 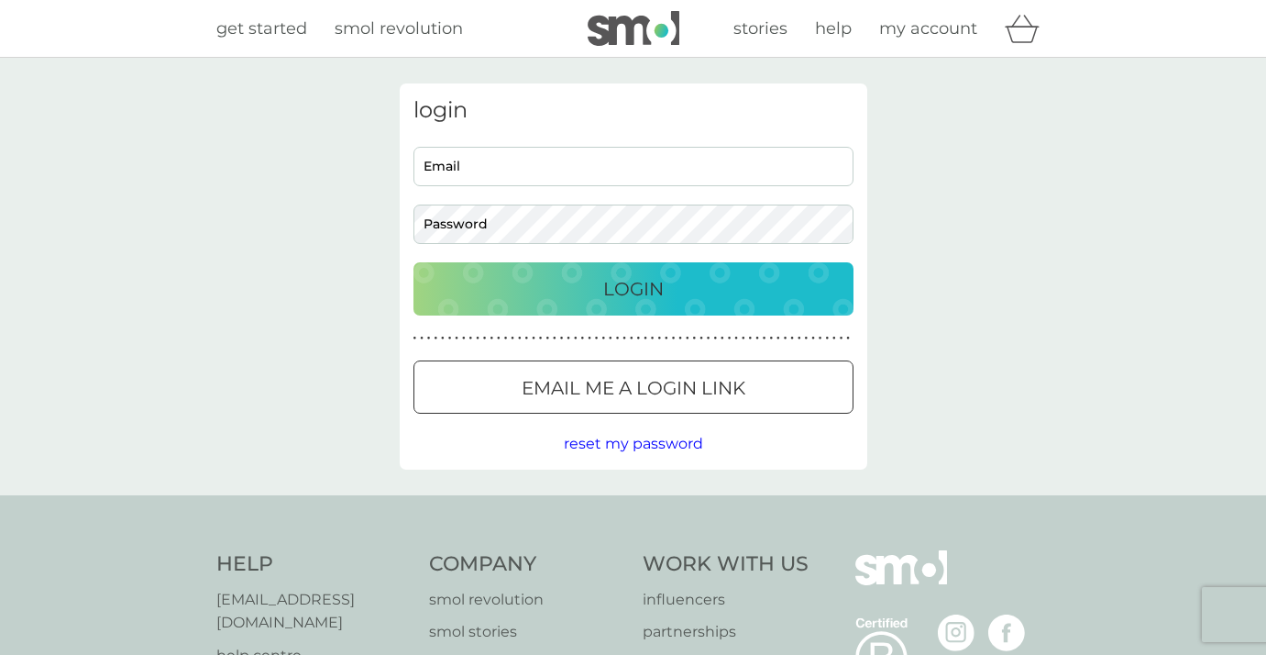 I want to click on span: stories, so click(x=760, y=28).